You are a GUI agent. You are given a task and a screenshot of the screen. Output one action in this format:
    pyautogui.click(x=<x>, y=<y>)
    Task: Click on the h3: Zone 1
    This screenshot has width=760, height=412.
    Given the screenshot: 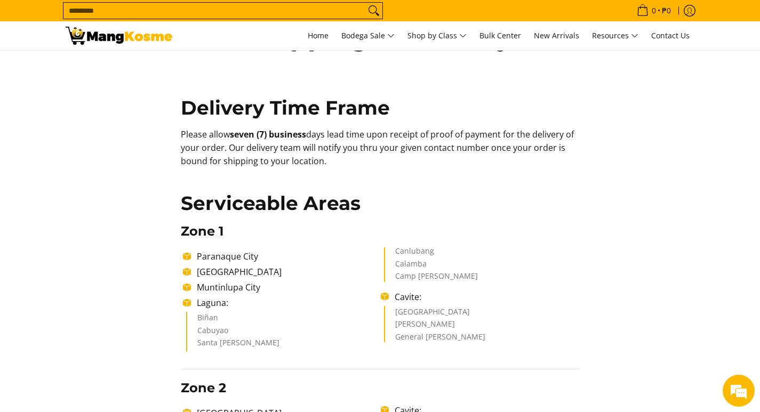 What is the action you would take?
    pyautogui.click(x=380, y=232)
    